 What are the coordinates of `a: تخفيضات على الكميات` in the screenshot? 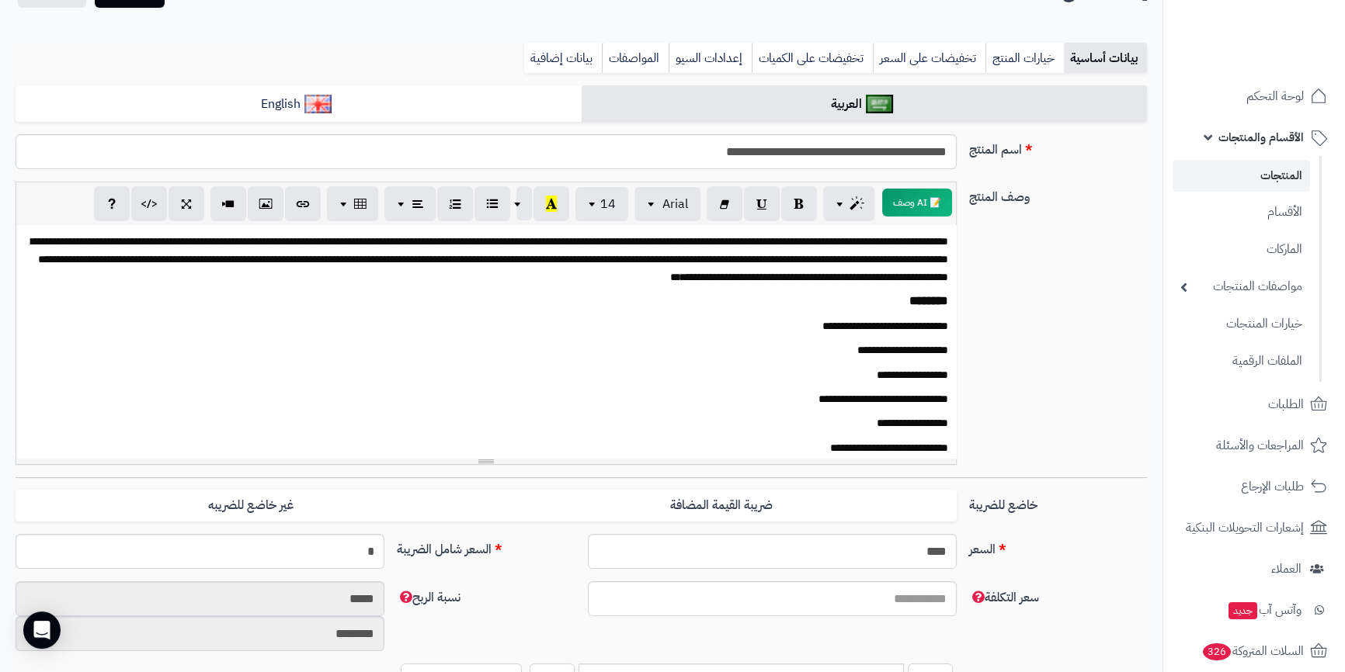 It's located at (812, 58).